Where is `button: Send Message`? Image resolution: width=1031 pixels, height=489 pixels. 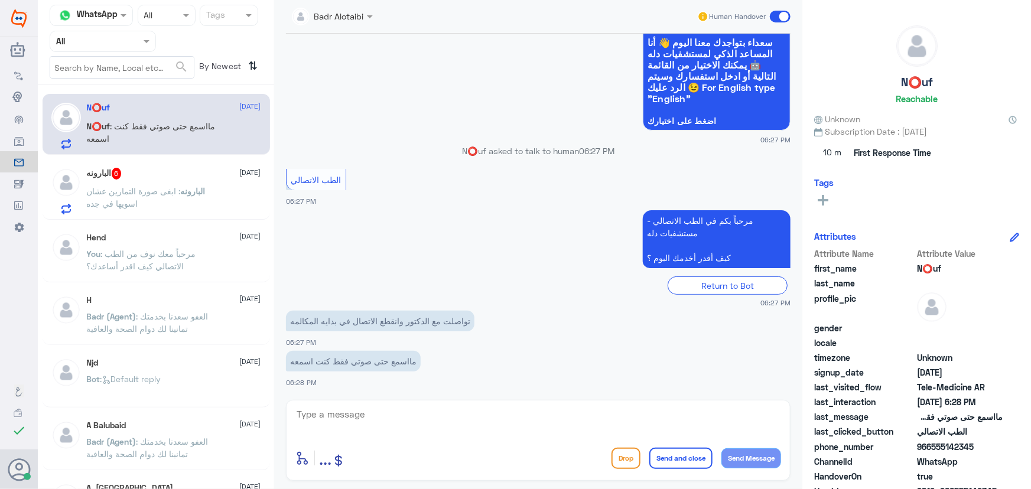
button: Send Message is located at coordinates (751, 458).